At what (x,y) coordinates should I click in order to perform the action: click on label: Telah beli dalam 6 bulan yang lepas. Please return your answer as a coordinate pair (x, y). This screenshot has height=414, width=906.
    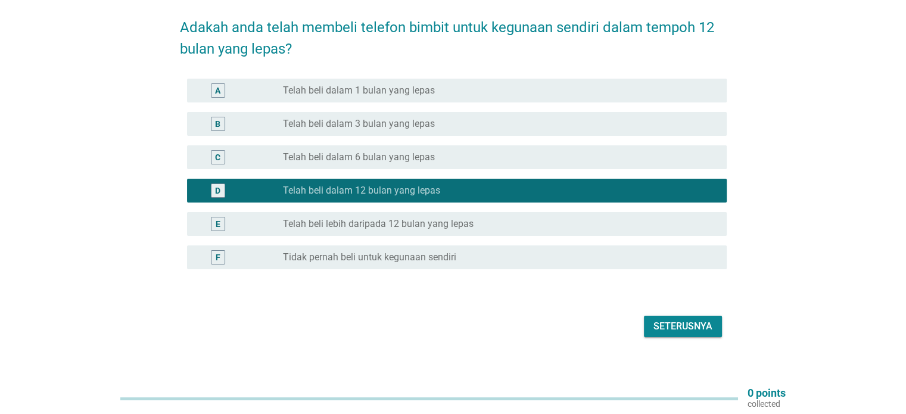
    Looking at the image, I should click on (358, 157).